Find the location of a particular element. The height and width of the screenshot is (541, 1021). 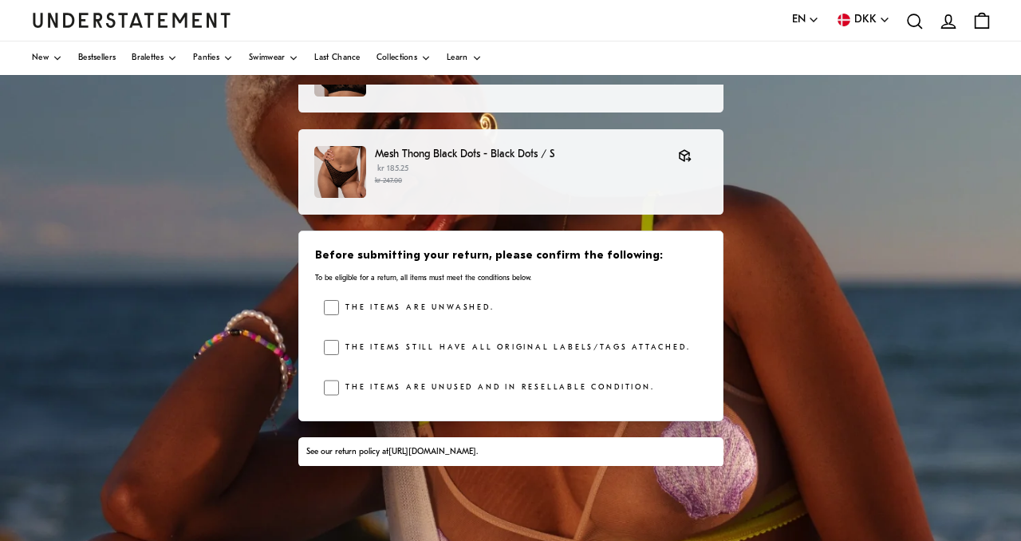

a: Panties is located at coordinates (213, 58).